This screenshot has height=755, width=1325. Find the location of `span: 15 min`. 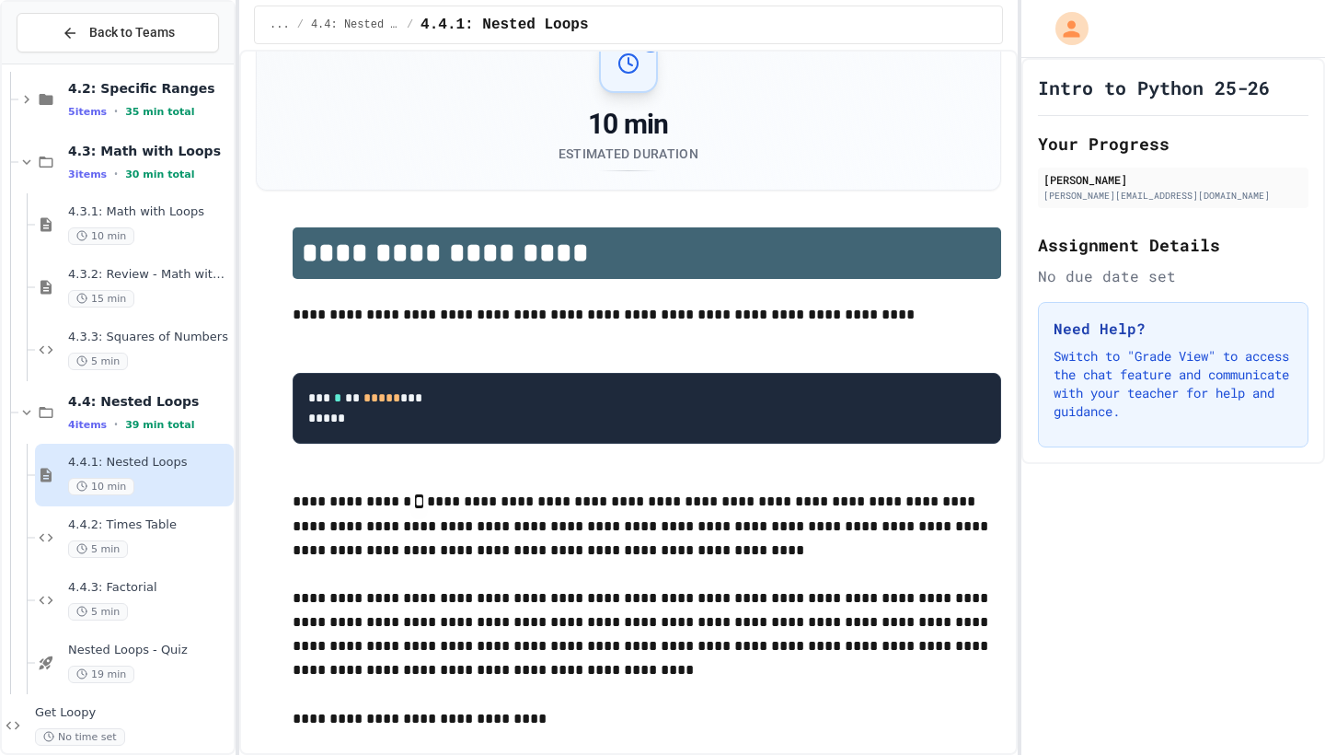

span: 15 min is located at coordinates (101, 298).